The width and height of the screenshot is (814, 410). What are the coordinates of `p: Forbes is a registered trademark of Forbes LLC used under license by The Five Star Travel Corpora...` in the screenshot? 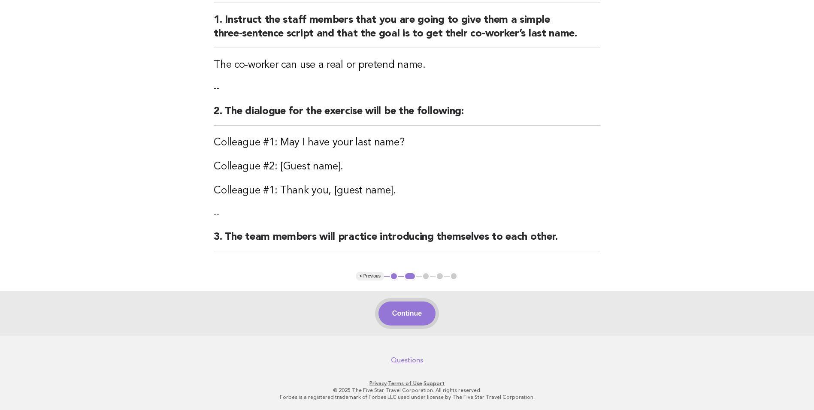 It's located at (407, 397).